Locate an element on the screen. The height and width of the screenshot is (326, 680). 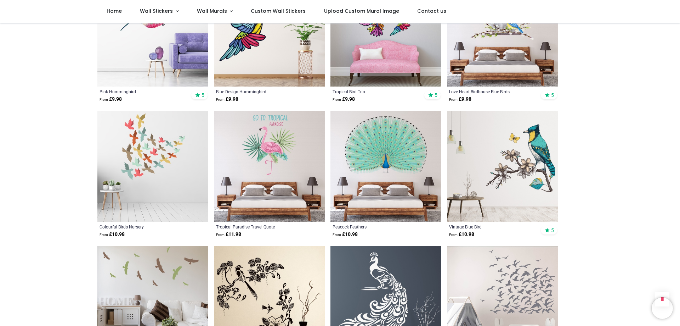
img: Colourful Birds Nursery Wall Sticker is located at coordinates (153, 166).